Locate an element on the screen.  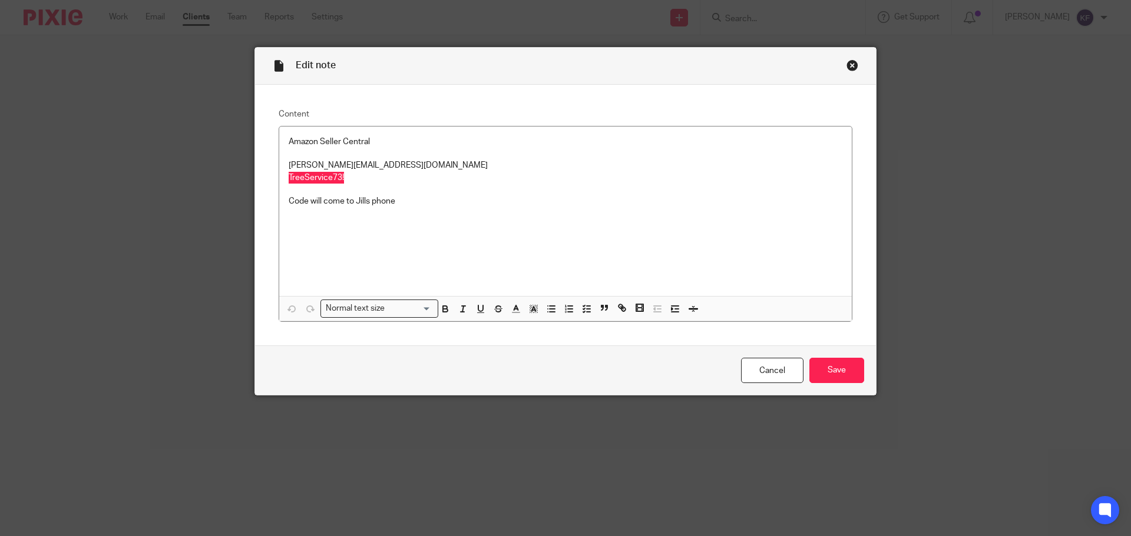
p: TreeService73! is located at coordinates (565, 178).